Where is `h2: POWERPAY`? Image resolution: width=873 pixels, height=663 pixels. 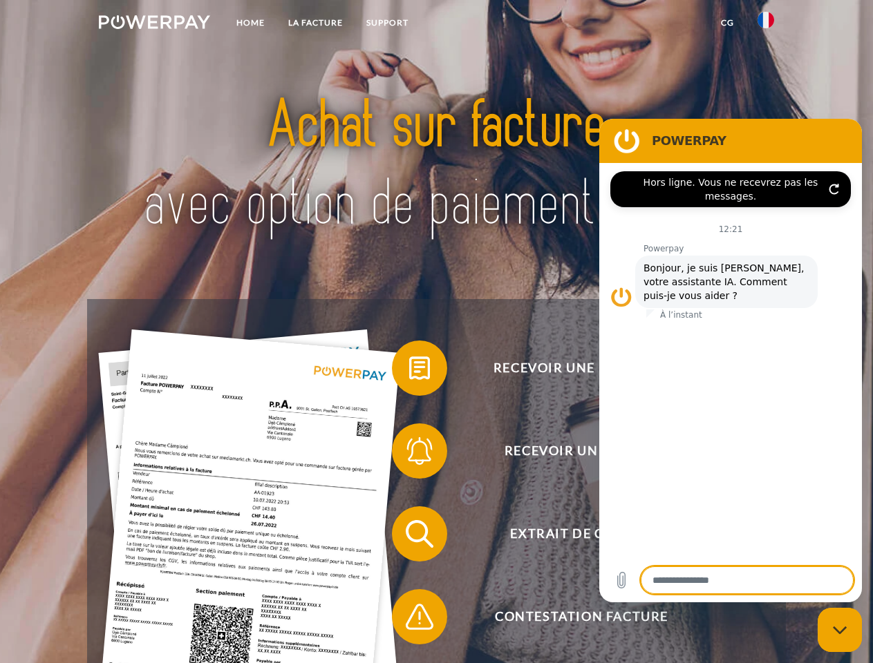 h2: POWERPAY is located at coordinates (151, 22).